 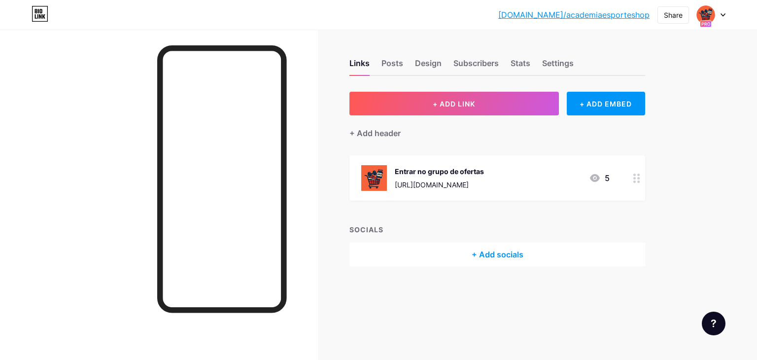 What do you see at coordinates (454, 104) in the screenshot?
I see `button: + ADD LINK` at bounding box center [454, 104].